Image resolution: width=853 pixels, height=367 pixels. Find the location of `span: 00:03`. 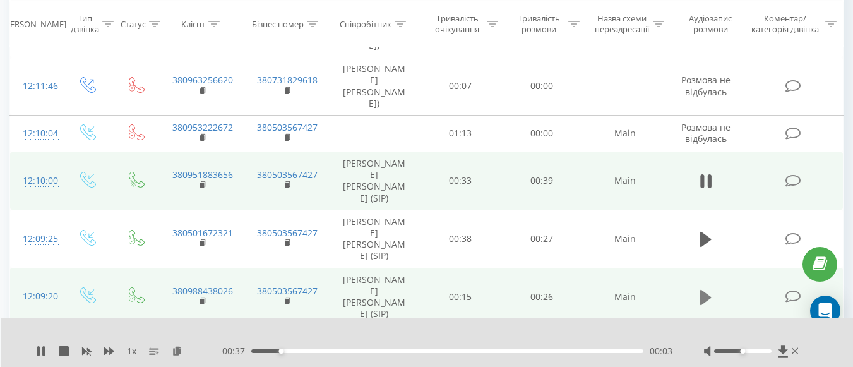

span: 00:03 is located at coordinates (661, 351).